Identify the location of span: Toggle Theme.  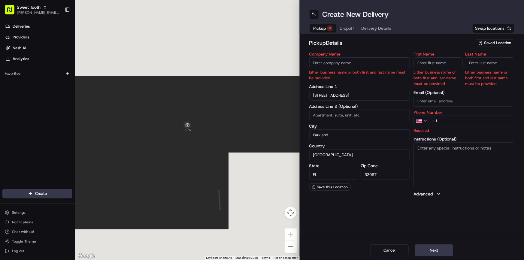
(24, 242).